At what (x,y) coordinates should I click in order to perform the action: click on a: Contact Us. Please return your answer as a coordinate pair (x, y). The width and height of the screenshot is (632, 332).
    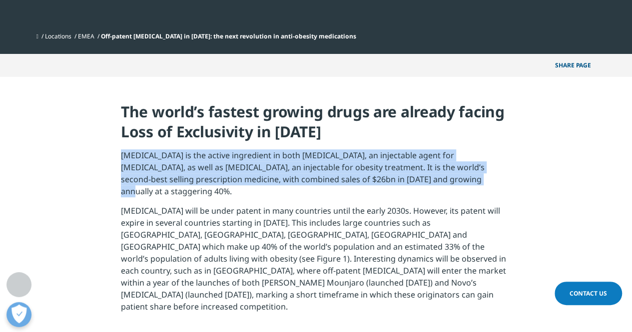
    Looking at the image, I should click on (588, 293).